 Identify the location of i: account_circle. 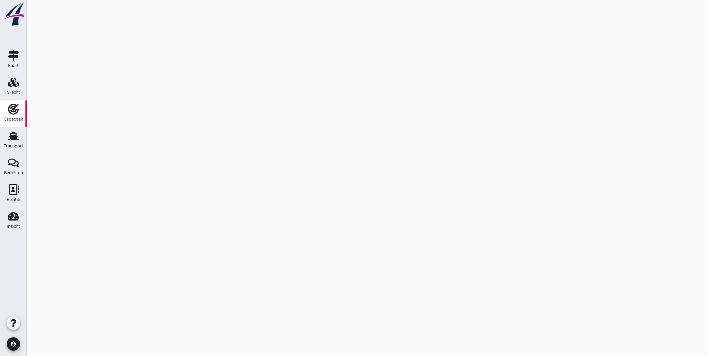
(13, 344).